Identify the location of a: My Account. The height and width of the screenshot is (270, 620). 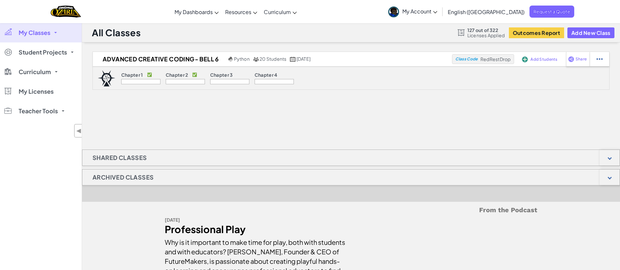
(413, 11).